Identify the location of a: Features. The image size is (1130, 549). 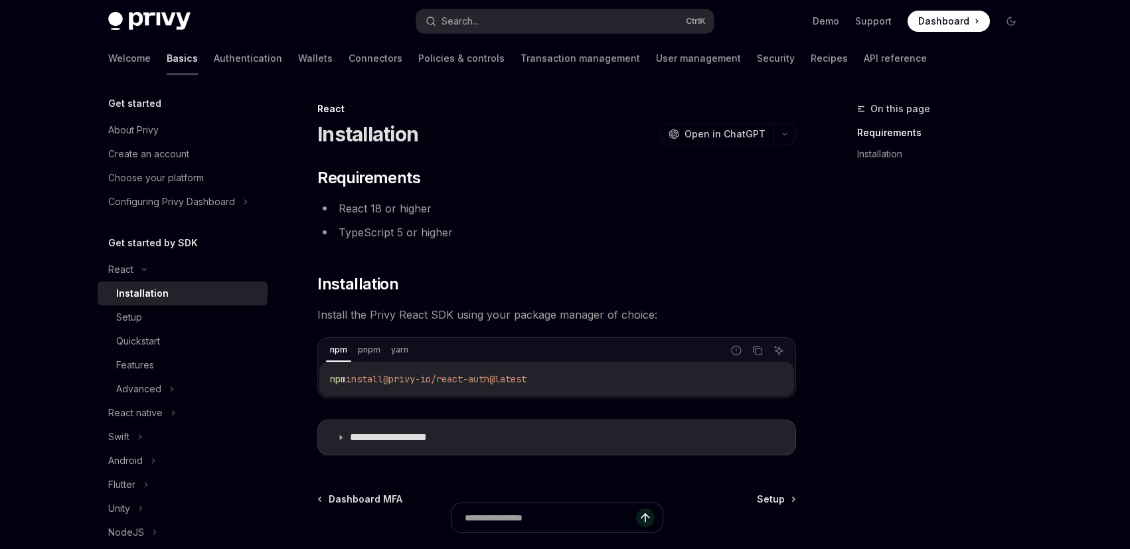
(183, 365).